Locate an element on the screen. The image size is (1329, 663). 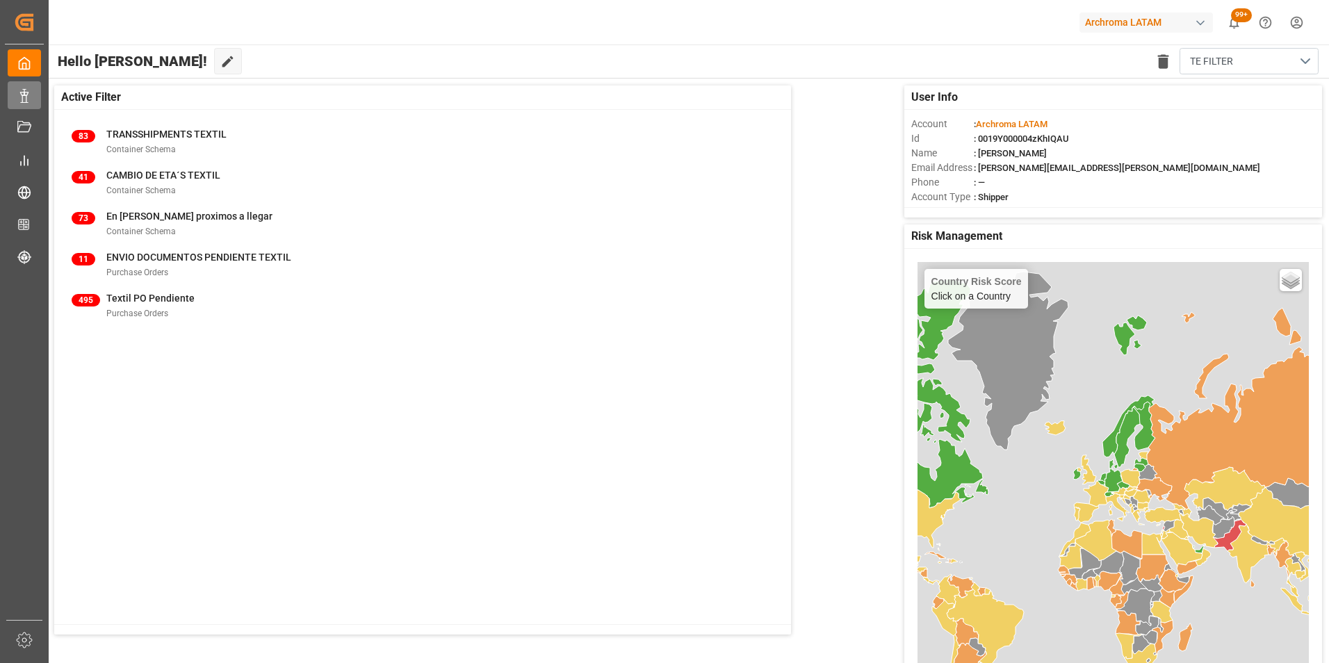
span: 41 is located at coordinates (83, 177).